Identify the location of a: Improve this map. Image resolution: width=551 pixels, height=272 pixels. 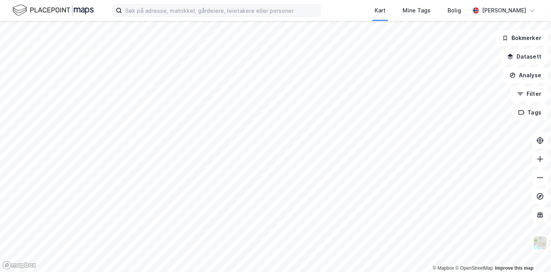
(514, 268).